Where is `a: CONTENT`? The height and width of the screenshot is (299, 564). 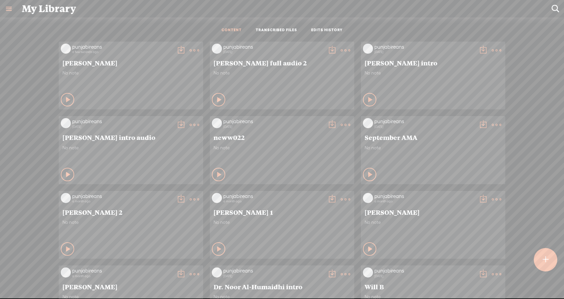 a: CONTENT is located at coordinates (232, 30).